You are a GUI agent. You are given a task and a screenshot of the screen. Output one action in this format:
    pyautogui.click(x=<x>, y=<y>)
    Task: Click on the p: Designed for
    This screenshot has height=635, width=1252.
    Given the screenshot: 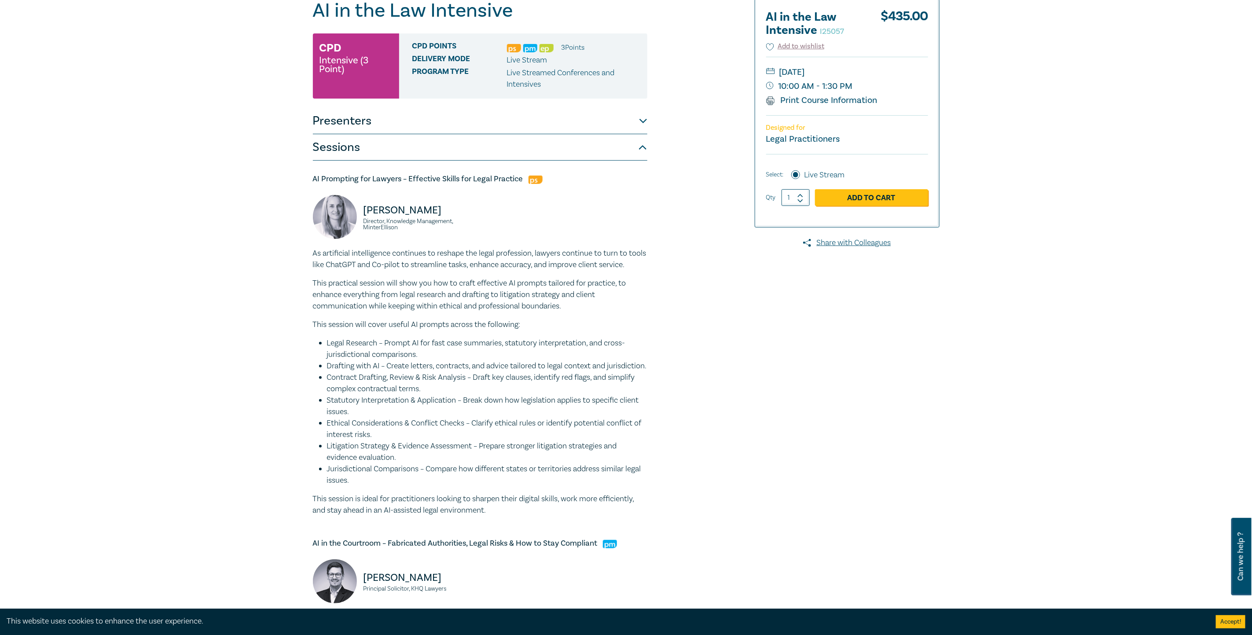 What is the action you would take?
    pyautogui.click(x=847, y=128)
    